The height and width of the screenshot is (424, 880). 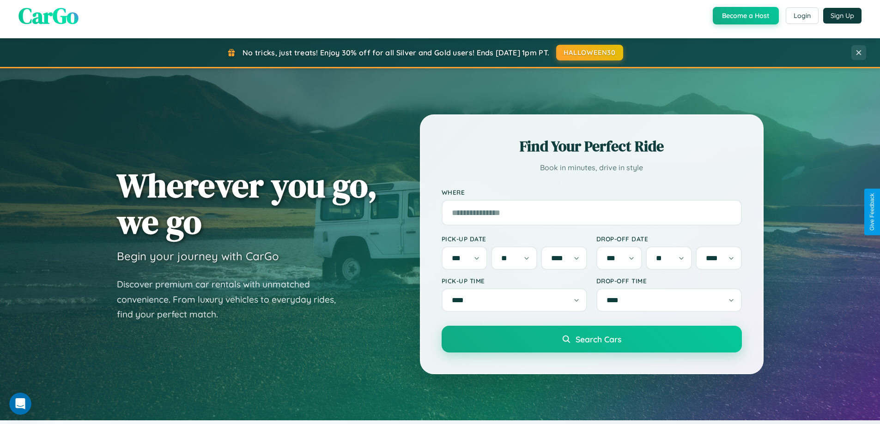 What do you see at coordinates (591, 168) in the screenshot?
I see `p: Book in minutes, drive in style` at bounding box center [591, 168].